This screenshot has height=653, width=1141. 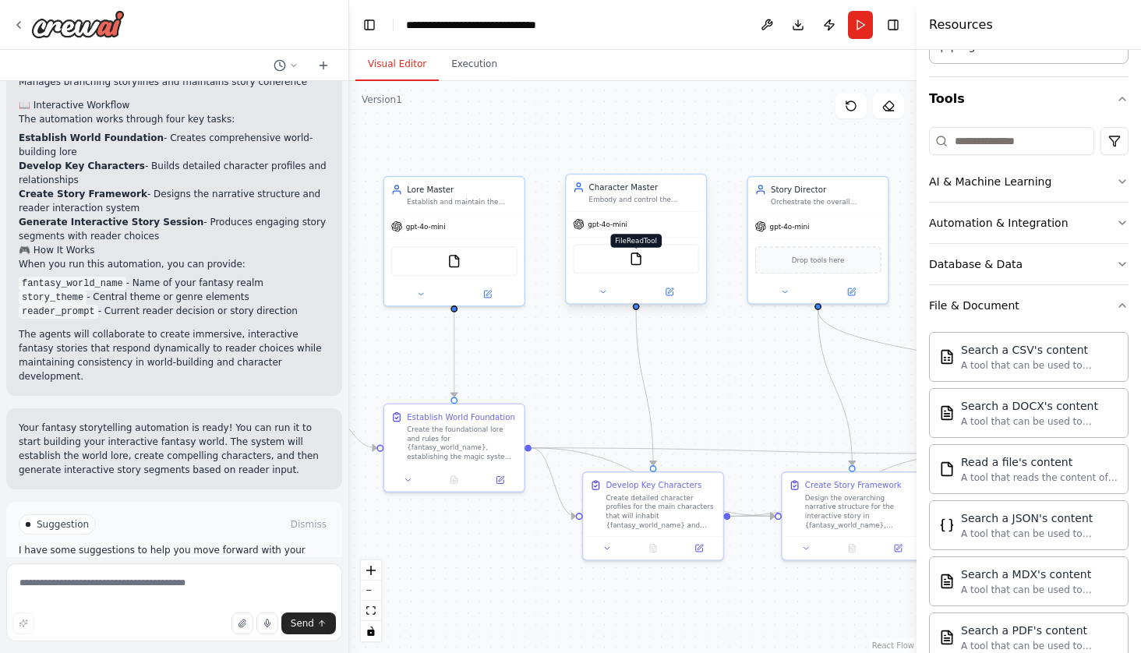 What do you see at coordinates (174, 145) in the screenshot?
I see `li: - Creates comprehensive world-building lore` at bounding box center [174, 145].